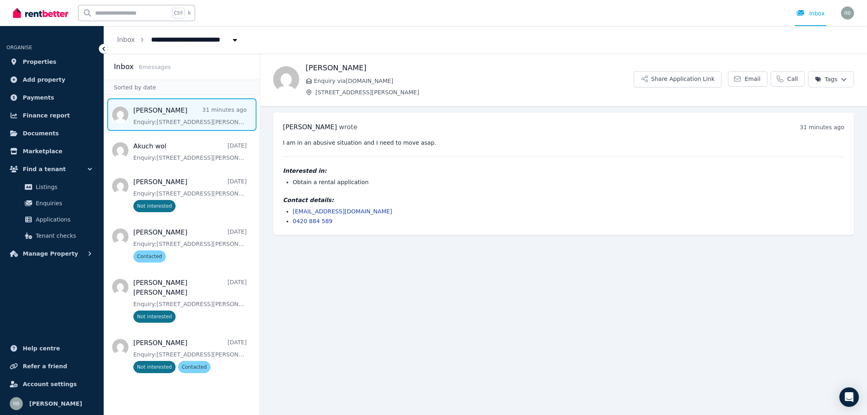  Describe the element at coordinates (46, 115) in the screenshot. I see `span: Finance report` at that location.